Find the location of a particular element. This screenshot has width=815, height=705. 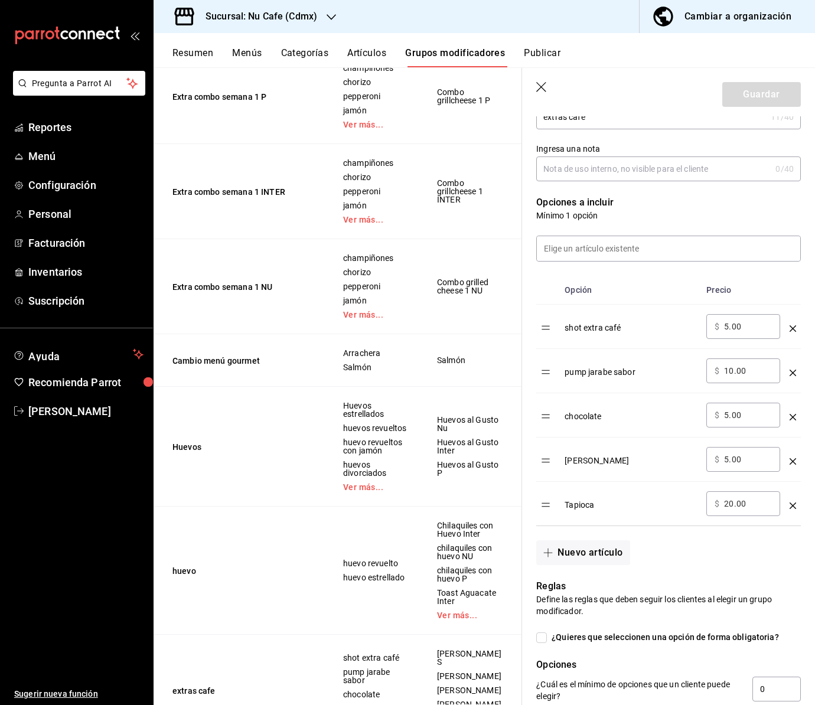

span: Recomienda Parrot is located at coordinates (86, 382).